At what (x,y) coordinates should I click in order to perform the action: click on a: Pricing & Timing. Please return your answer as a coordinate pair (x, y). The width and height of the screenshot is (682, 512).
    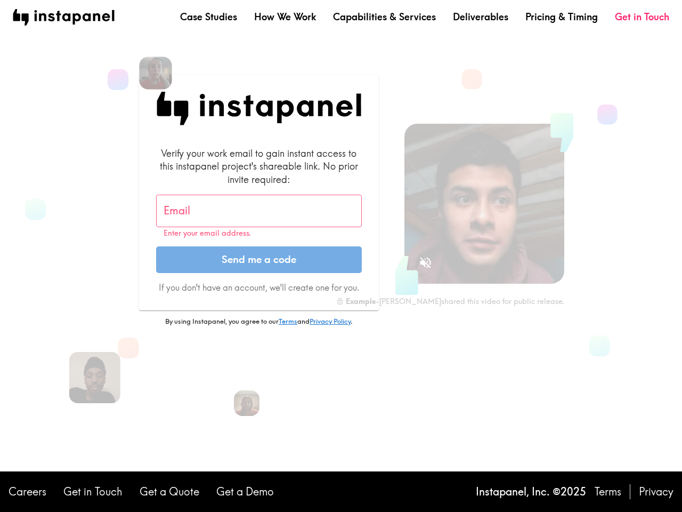
    Looking at the image, I should click on (562, 17).